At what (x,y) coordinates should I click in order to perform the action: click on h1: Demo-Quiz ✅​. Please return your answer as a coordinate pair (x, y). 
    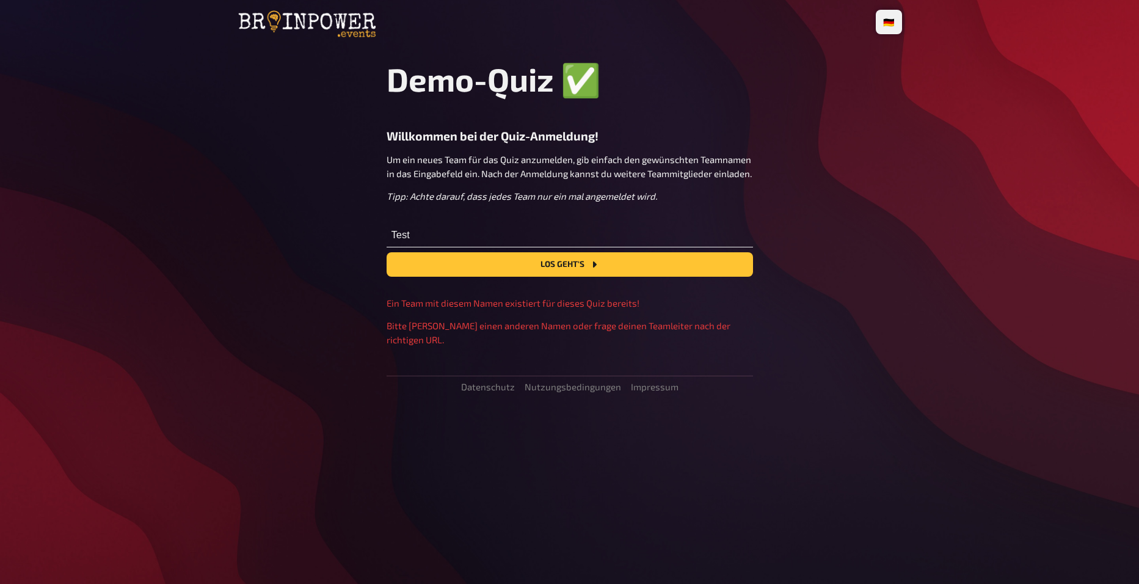
    Looking at the image, I should click on (570, 79).